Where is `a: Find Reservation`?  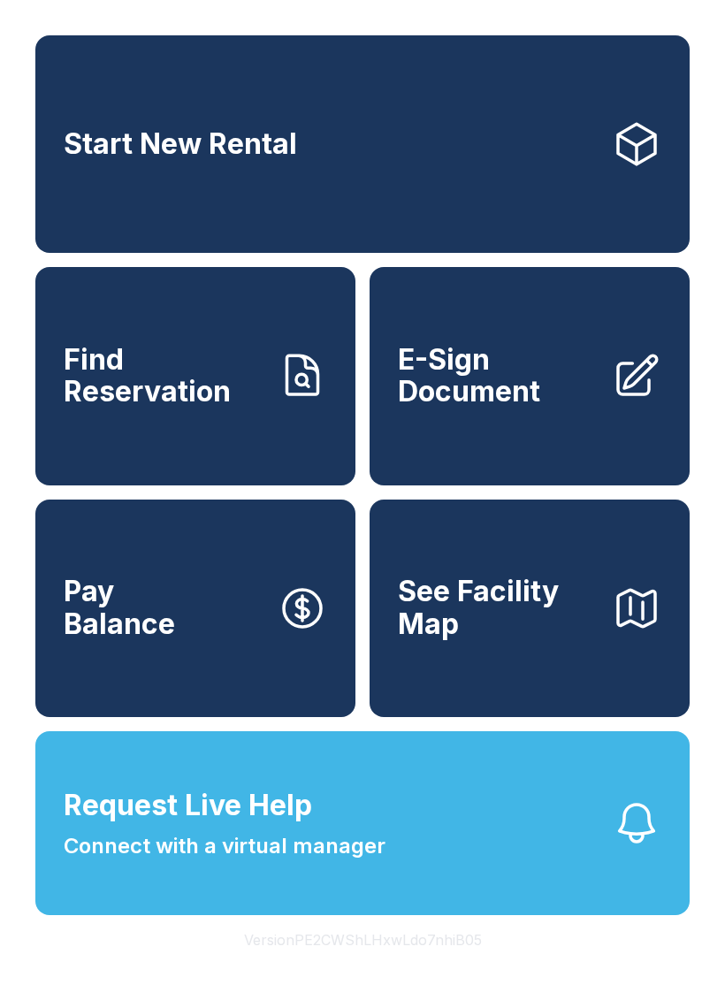
a: Find Reservation is located at coordinates (195, 376).